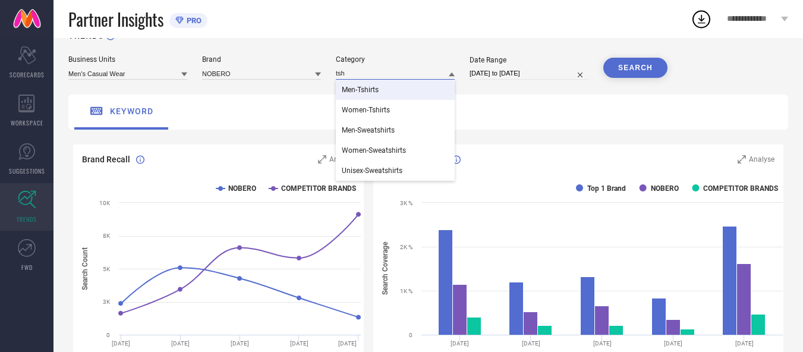 The height and width of the screenshot is (352, 803). Describe the element at coordinates (368, 130) in the screenshot. I see `span: Men-Sweatshirts` at that location.